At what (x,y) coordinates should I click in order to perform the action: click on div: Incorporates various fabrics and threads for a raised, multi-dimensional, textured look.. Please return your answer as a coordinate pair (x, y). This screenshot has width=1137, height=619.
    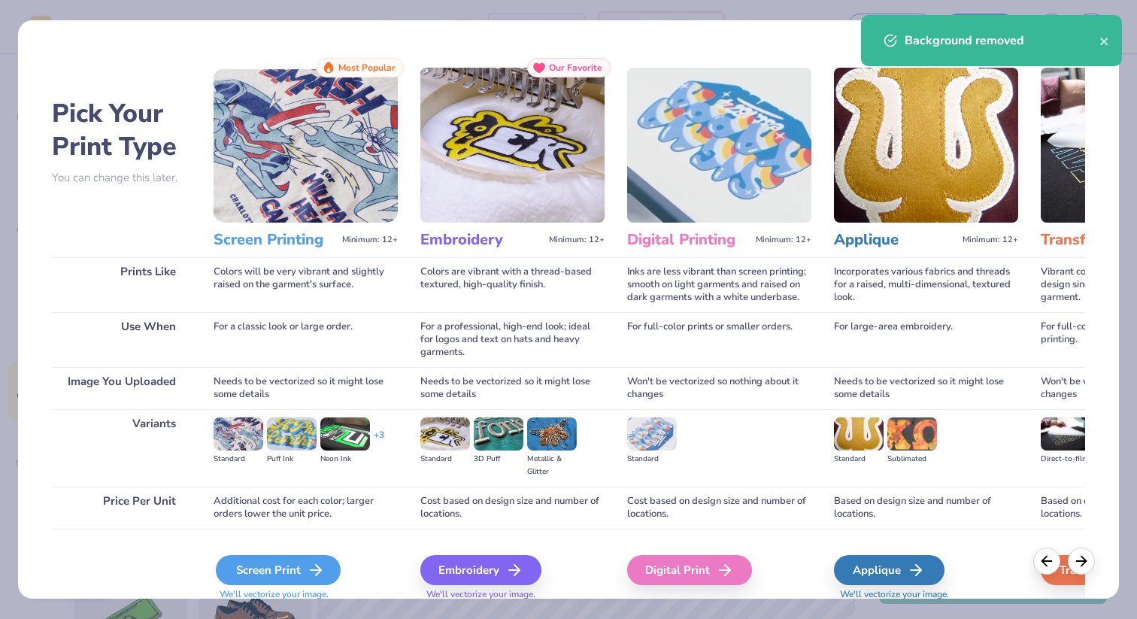
    Looking at the image, I should click on (926, 284).